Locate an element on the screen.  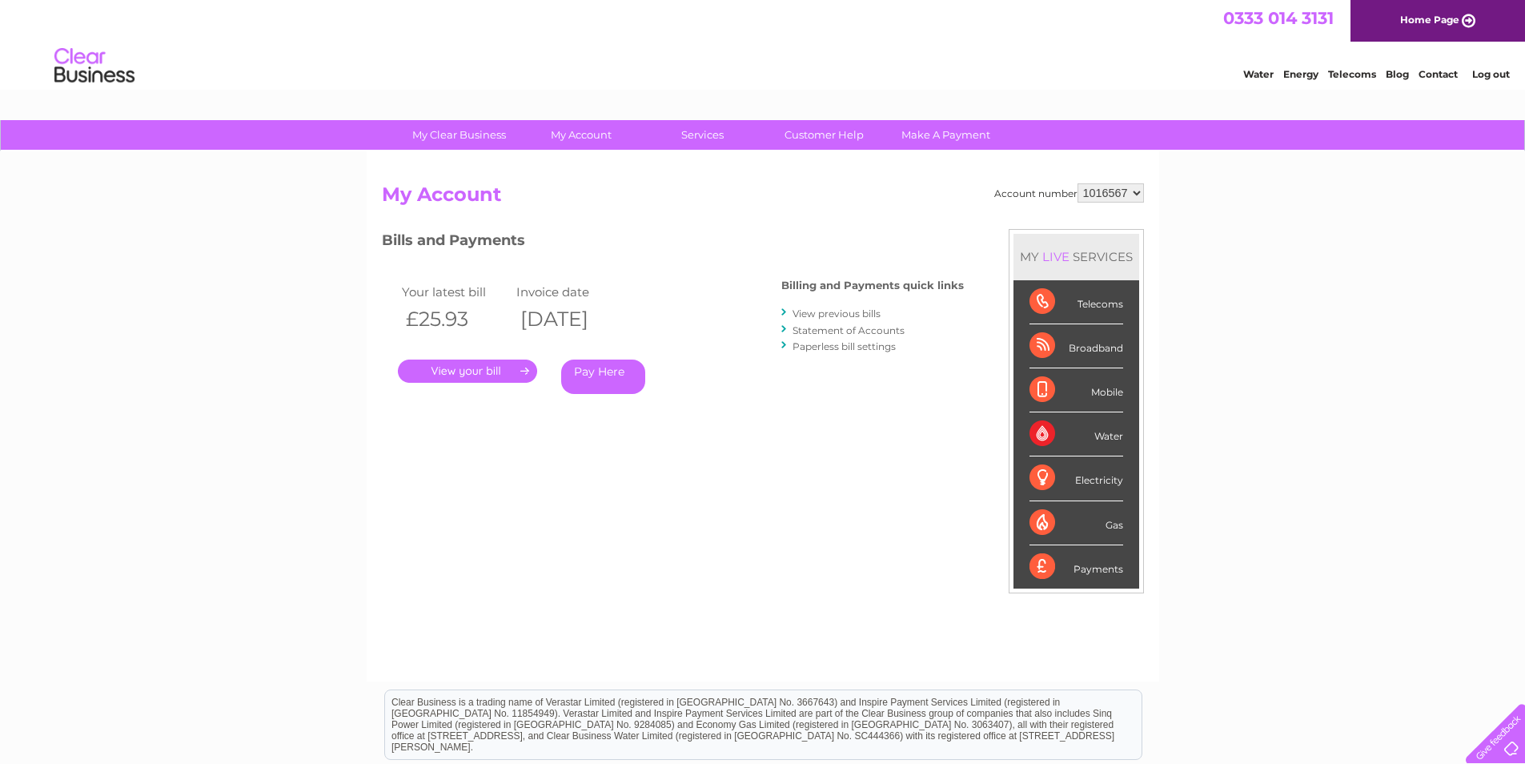
div: Electricity is located at coordinates (1076, 478).